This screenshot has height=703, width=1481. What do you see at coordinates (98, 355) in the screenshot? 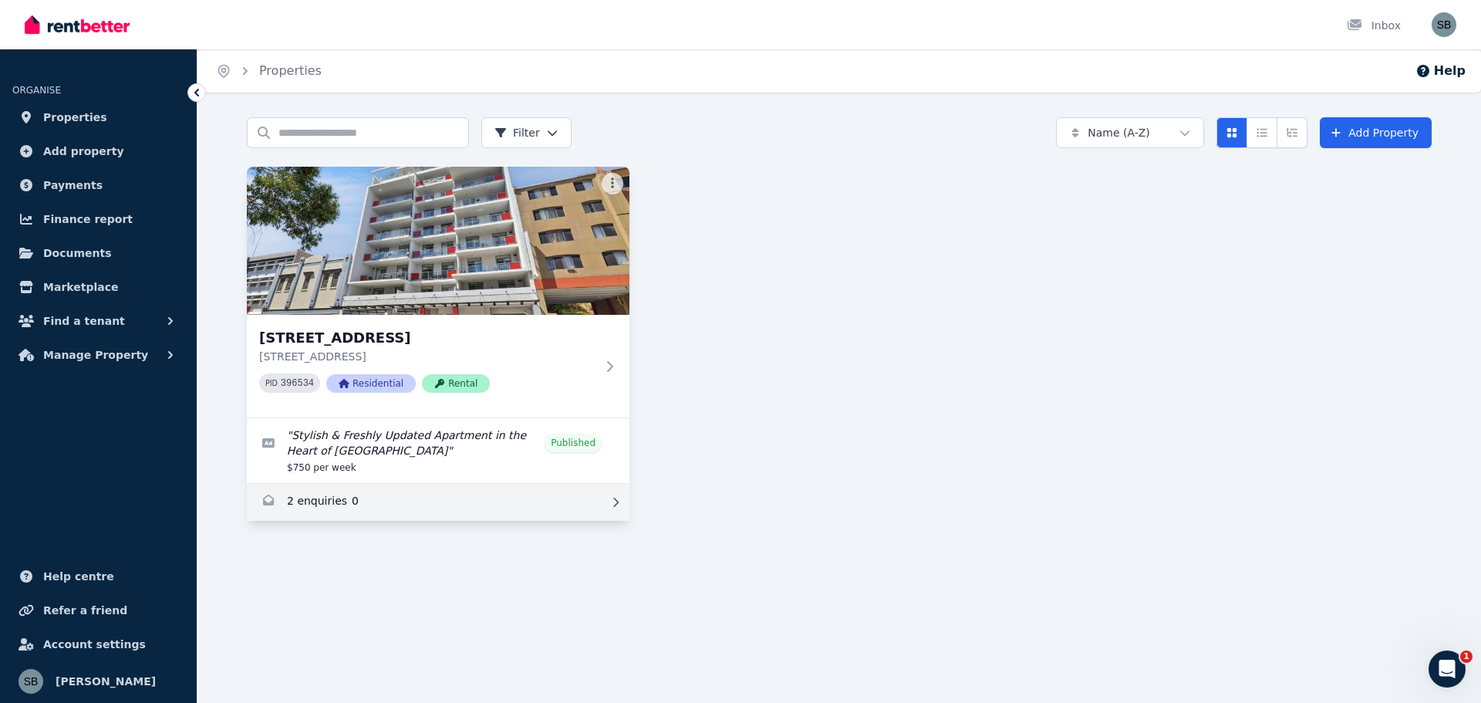
I see `button: Manage Property` at bounding box center [98, 355].